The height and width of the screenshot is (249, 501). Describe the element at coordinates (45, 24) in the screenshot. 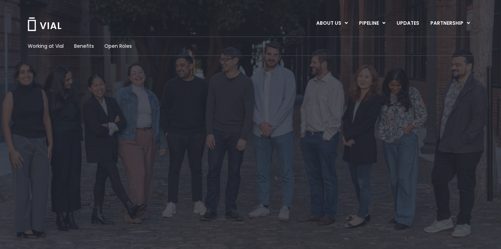

I see `img: Vial Logo` at that location.